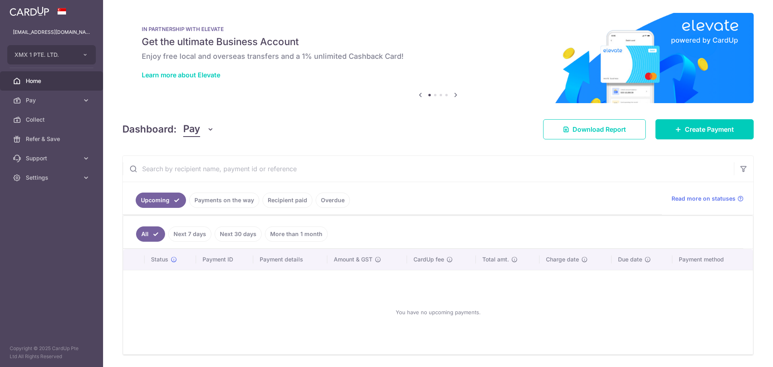 The width and height of the screenshot is (773, 367). I want to click on a: Recipient paid, so click(288, 200).